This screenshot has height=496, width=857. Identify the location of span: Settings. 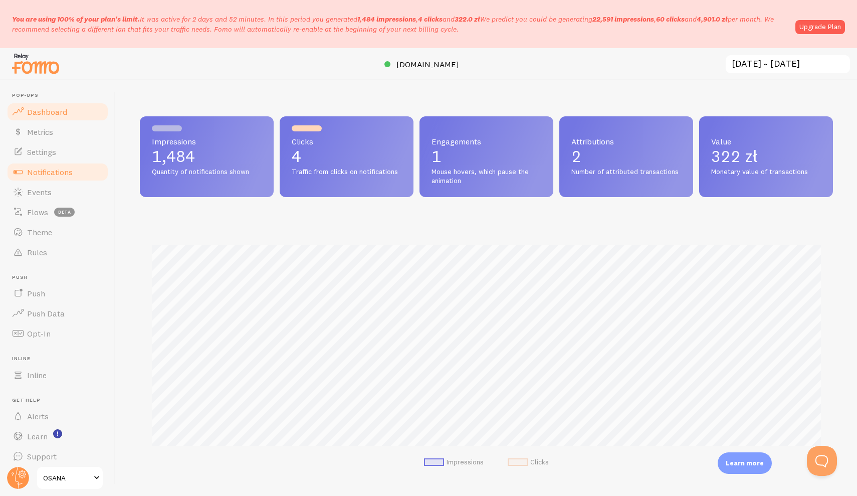
(42, 152).